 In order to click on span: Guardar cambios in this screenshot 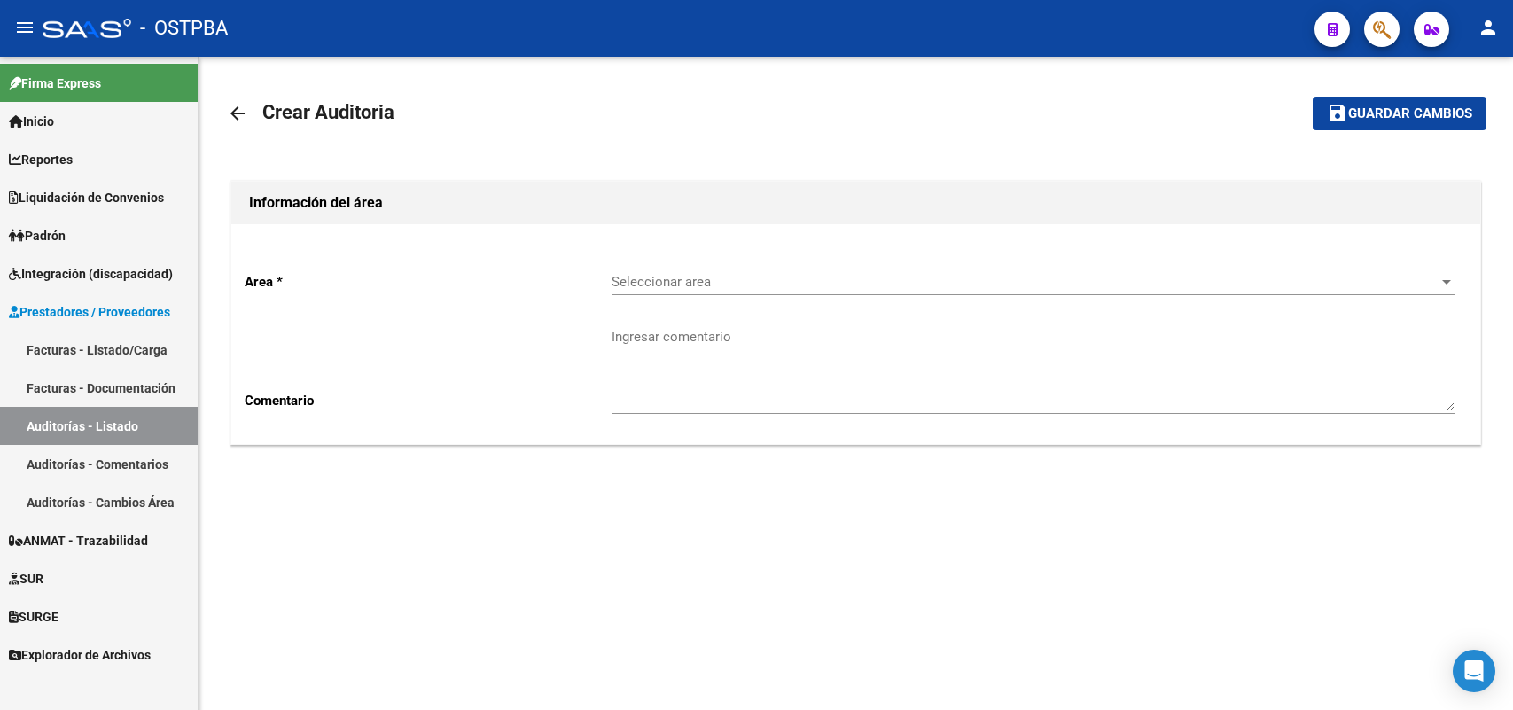, I will do `click(1410, 114)`.